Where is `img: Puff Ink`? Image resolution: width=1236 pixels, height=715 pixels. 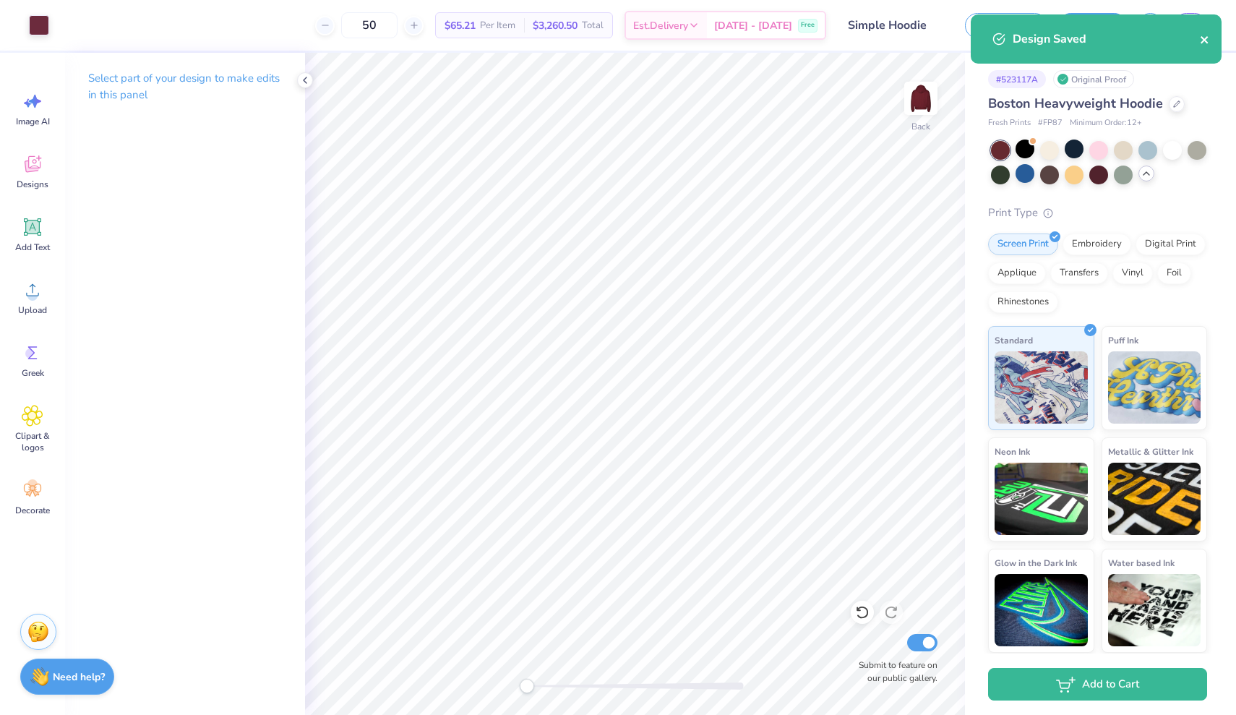 img: Puff Ink is located at coordinates (1155, 388).